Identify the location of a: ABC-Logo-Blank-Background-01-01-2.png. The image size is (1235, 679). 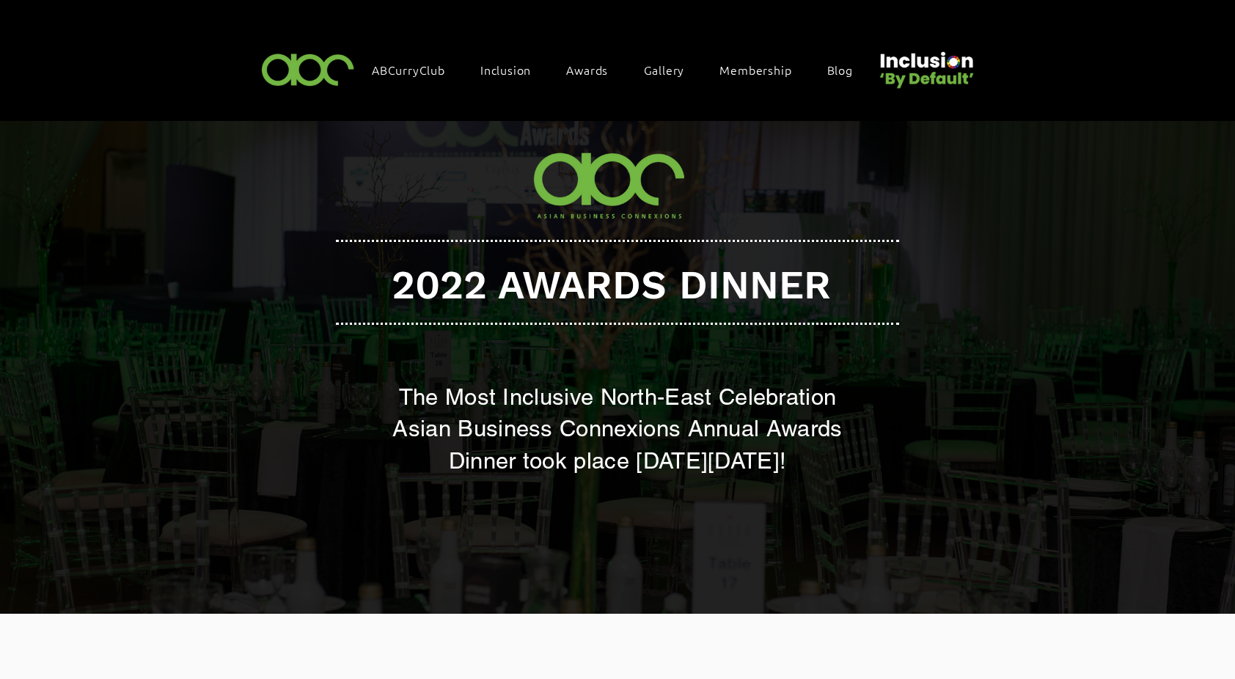
(308, 68).